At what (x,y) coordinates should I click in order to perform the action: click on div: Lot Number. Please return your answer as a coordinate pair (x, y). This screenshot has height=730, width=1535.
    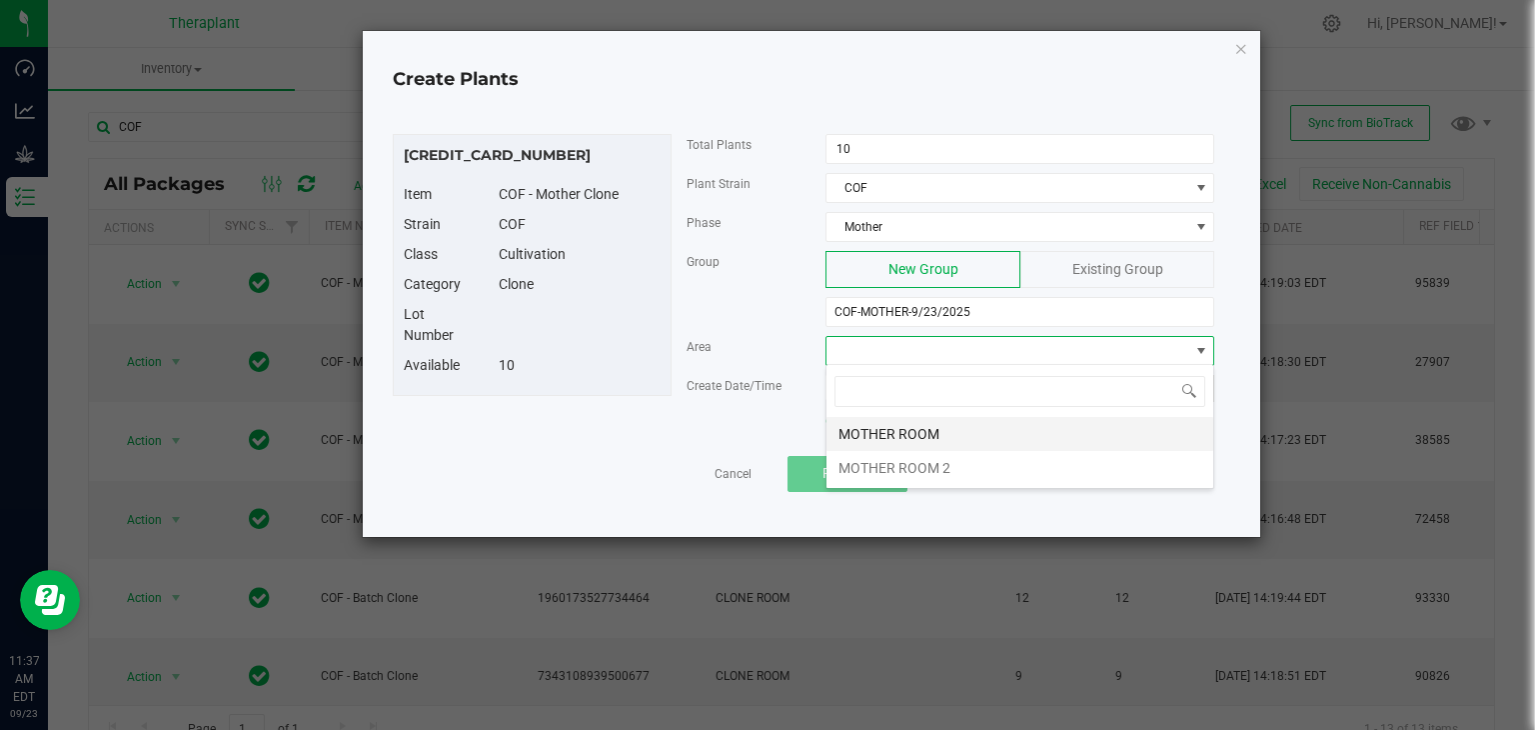
    Looking at the image, I should click on (437, 325).